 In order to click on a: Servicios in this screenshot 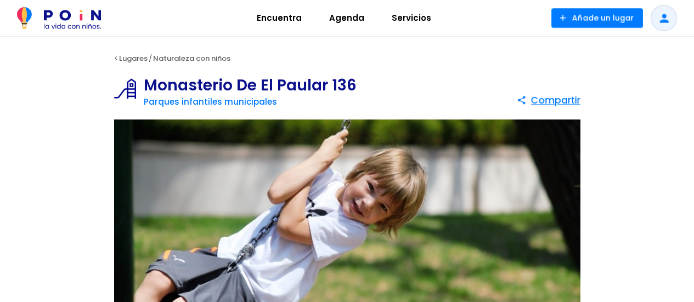, I will do `click(412, 18)`.